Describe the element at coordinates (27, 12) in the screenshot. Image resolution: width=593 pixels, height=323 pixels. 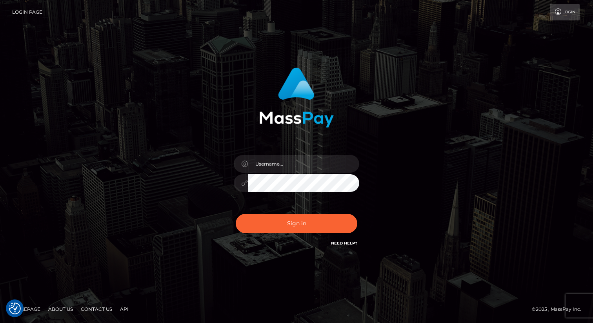
I see `a: Login Page` at that location.